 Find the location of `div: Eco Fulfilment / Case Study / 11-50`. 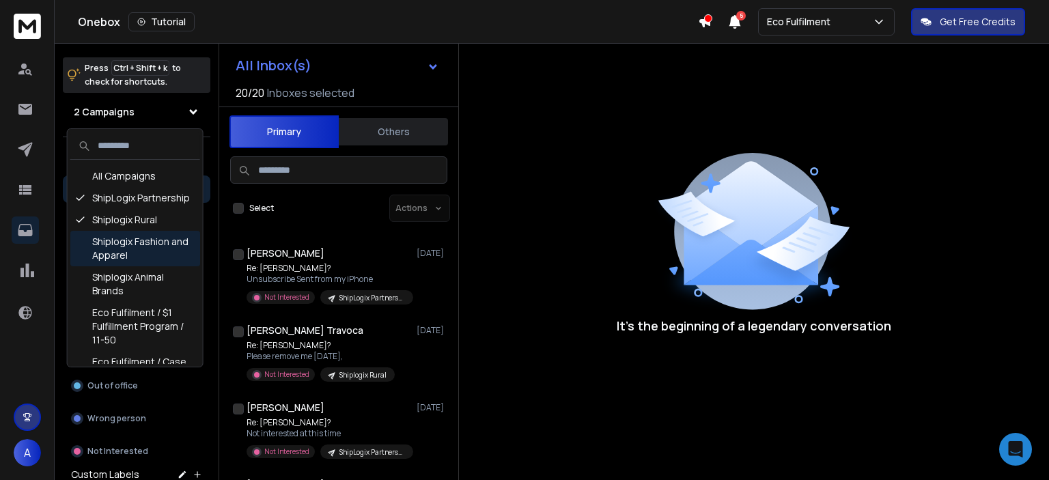

div: Eco Fulfilment / Case Study / 11-50 is located at coordinates (135, 369).